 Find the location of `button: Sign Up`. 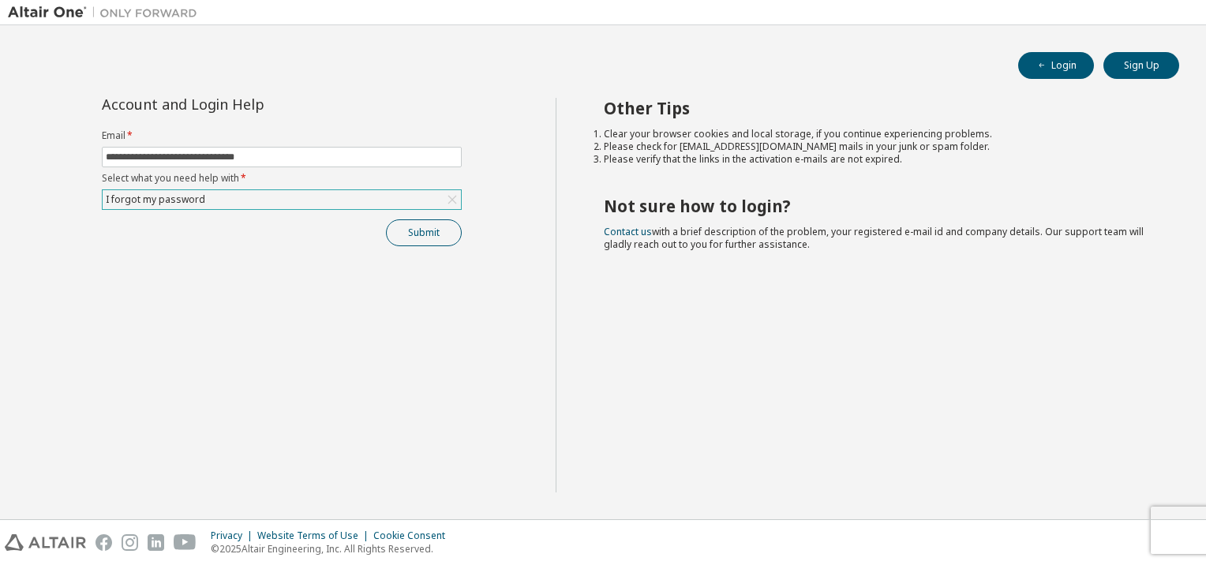

button: Sign Up is located at coordinates (1141, 65).